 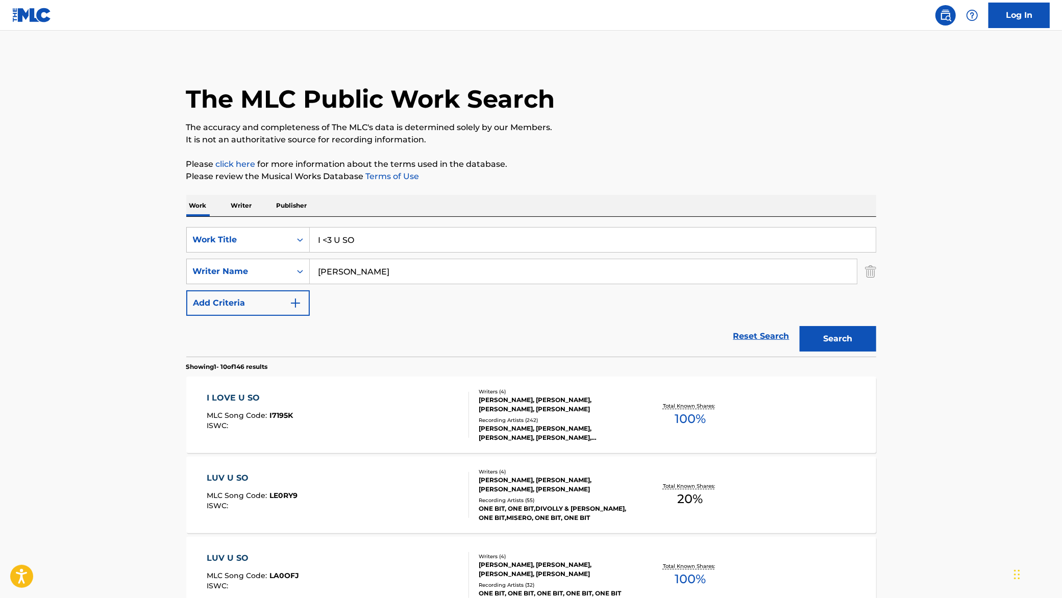 I want to click on p: It is not an authoritative source for recording information., so click(x=531, y=140).